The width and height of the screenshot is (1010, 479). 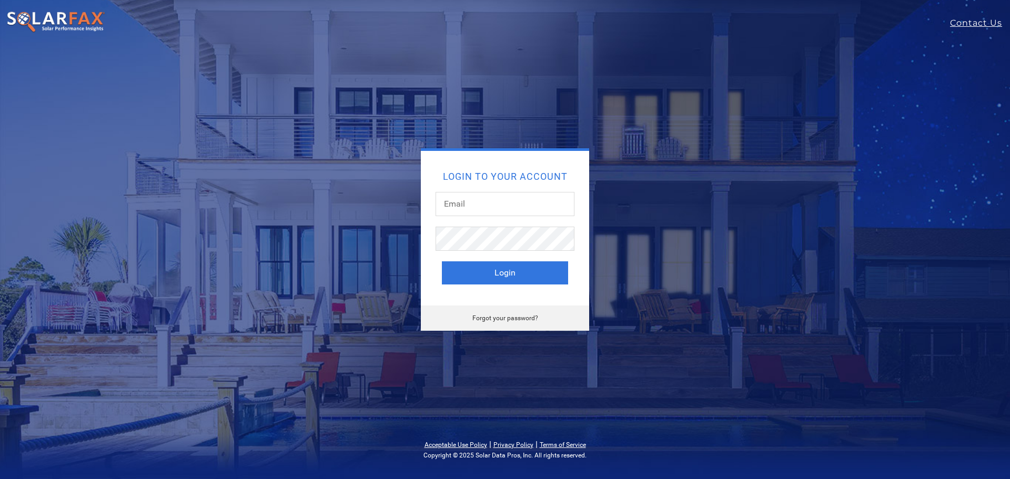 What do you see at coordinates (563, 445) in the screenshot?
I see `a: Terms of Service` at bounding box center [563, 445].